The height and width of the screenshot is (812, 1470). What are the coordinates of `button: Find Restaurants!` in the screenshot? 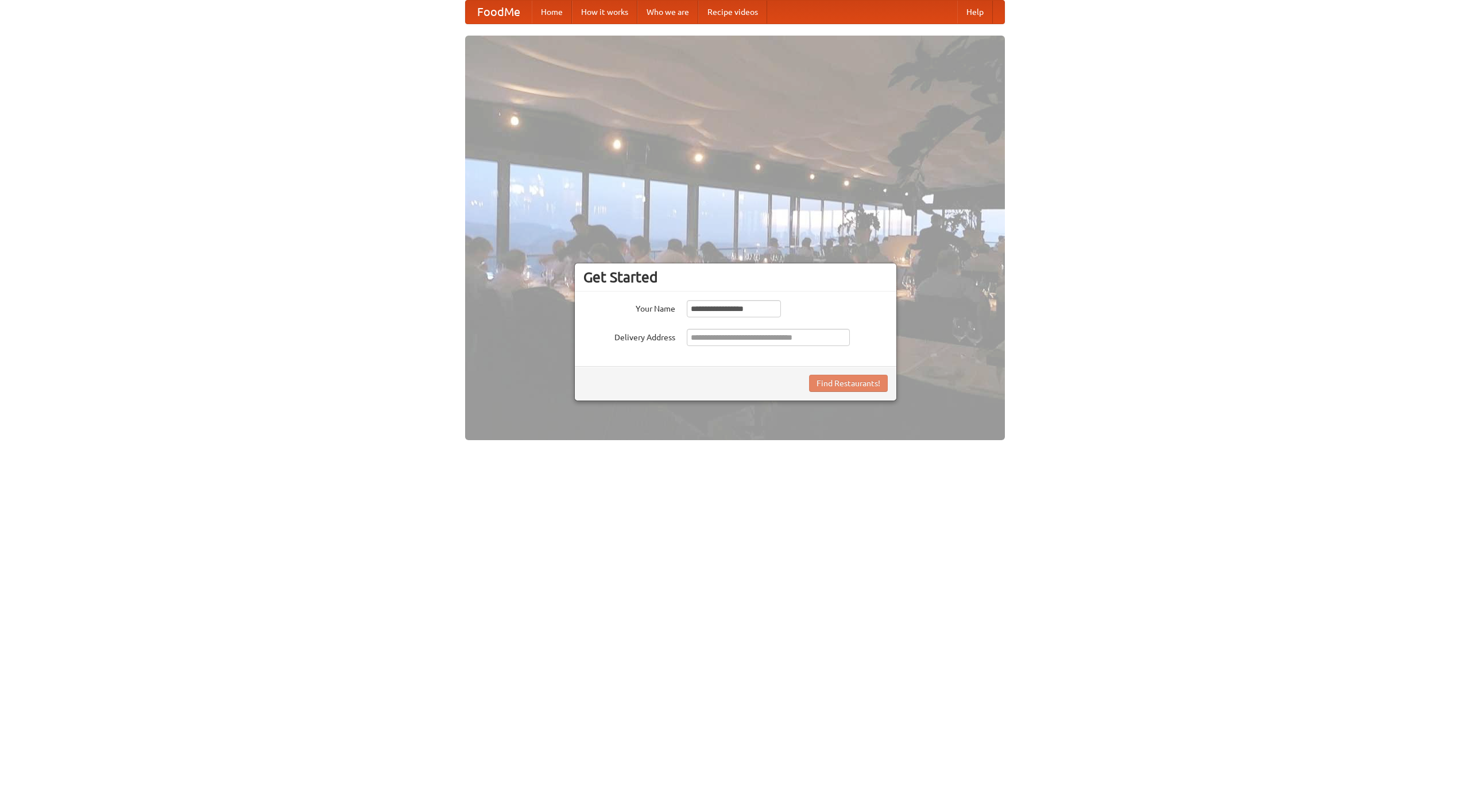 It's located at (848, 383).